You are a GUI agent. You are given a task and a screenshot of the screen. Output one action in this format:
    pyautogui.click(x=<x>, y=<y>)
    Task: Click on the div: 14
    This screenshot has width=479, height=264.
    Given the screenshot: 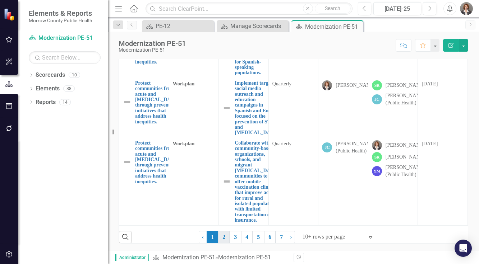 What is the action you would take?
    pyautogui.click(x=65, y=102)
    